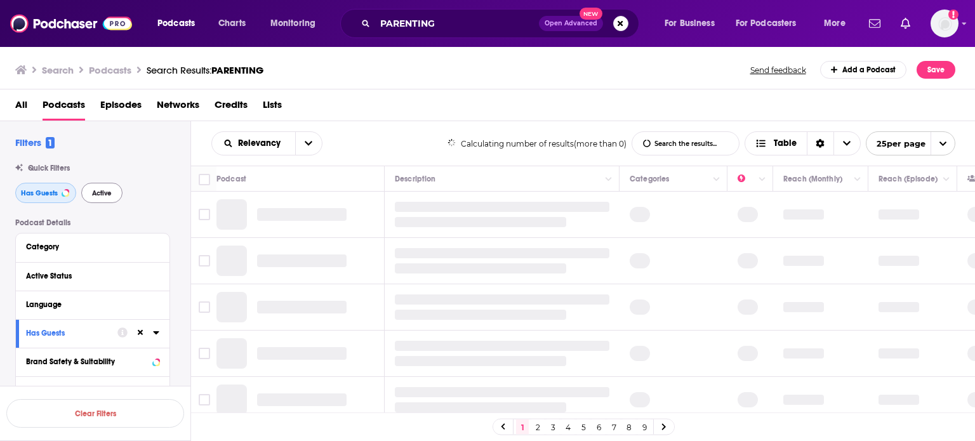 The image size is (975, 441). Describe the element at coordinates (93, 304) in the screenshot. I see `button: Language` at that location.